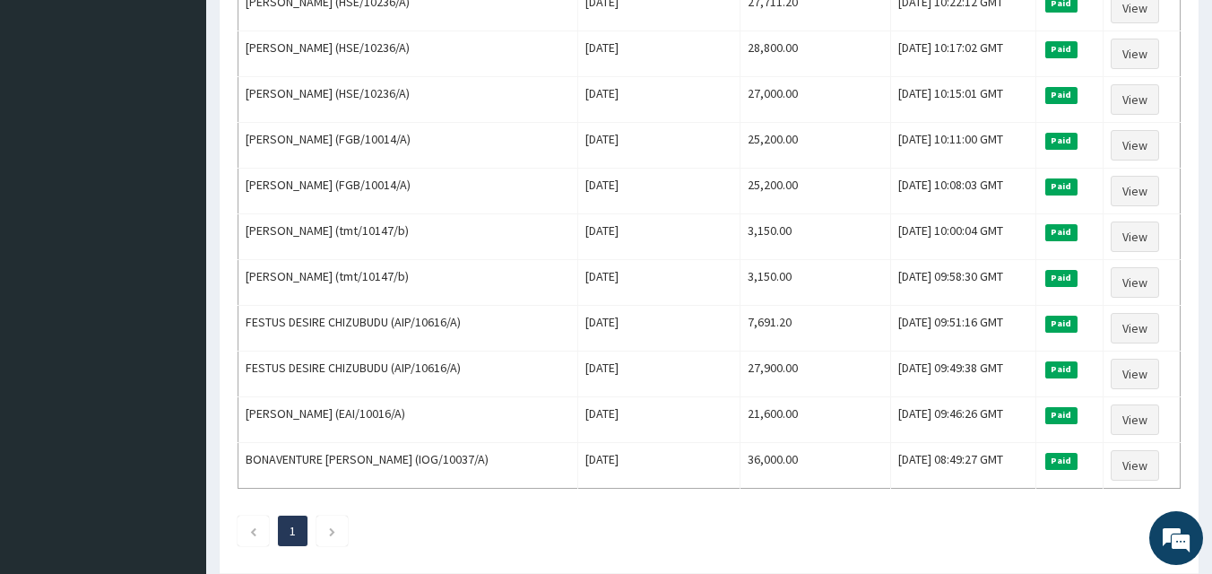 The height and width of the screenshot is (574, 1212). What do you see at coordinates (815, 465) in the screenshot?
I see `td: 36,000.00` at bounding box center [815, 465].